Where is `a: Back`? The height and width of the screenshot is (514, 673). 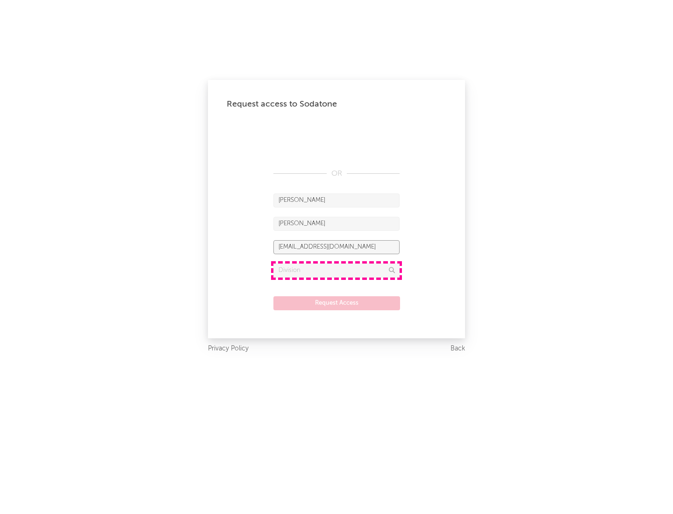 a: Back is located at coordinates (458, 349).